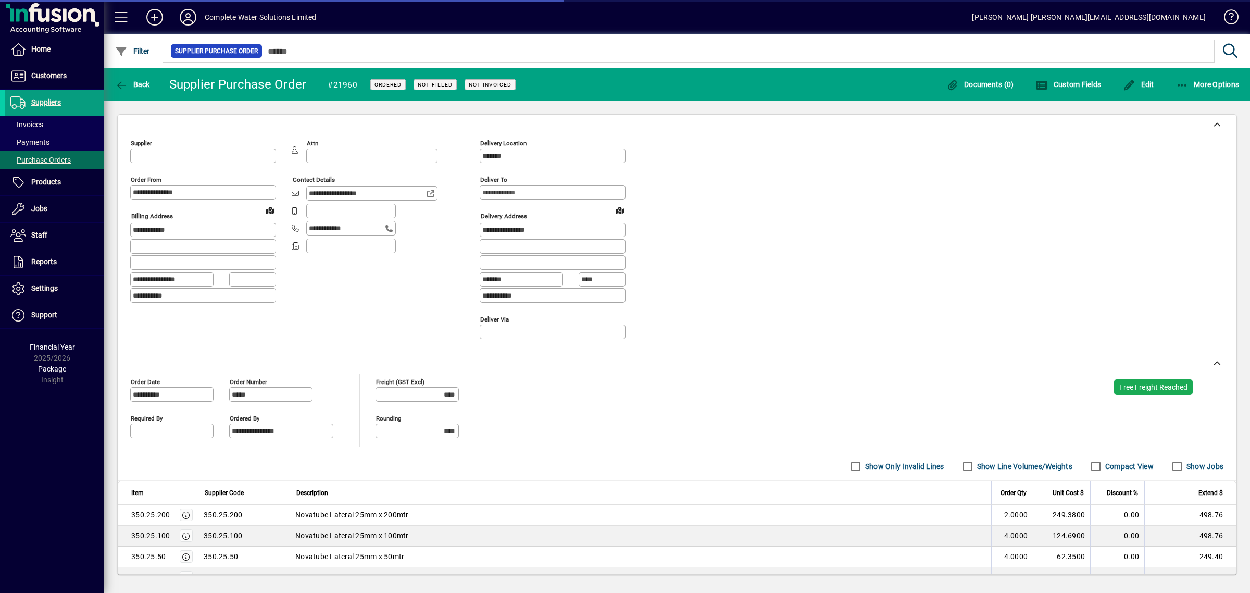  Describe the element at coordinates (1122, 493) in the screenshot. I see `span: Discount %` at that location.